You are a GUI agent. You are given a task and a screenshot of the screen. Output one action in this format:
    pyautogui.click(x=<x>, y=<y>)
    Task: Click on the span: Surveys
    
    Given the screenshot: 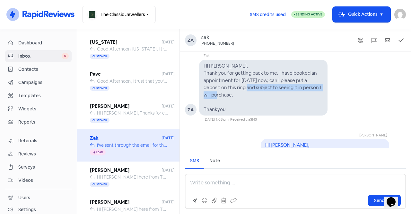 What is the action you would take?
    pyautogui.click(x=43, y=167)
    